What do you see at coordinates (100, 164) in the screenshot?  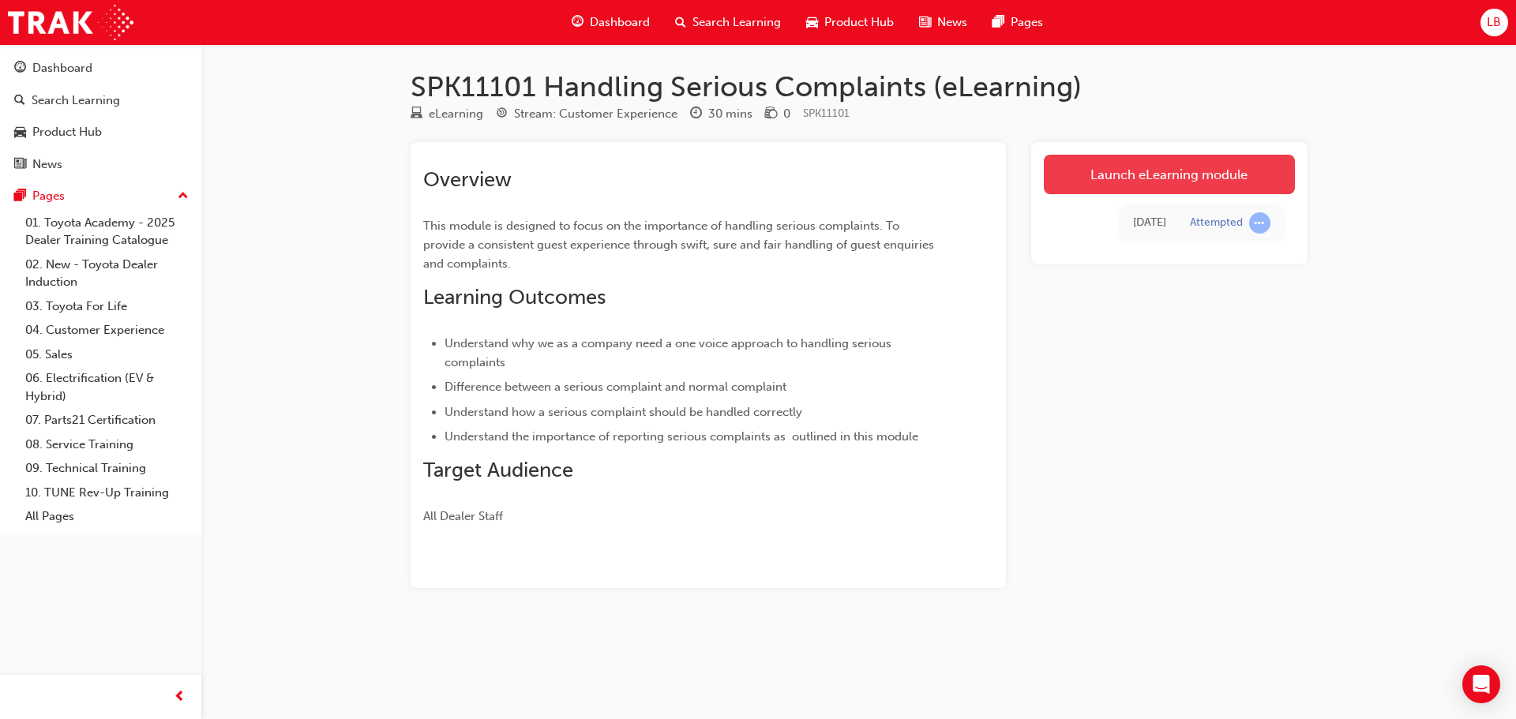 I see `a: News` at bounding box center [100, 164].